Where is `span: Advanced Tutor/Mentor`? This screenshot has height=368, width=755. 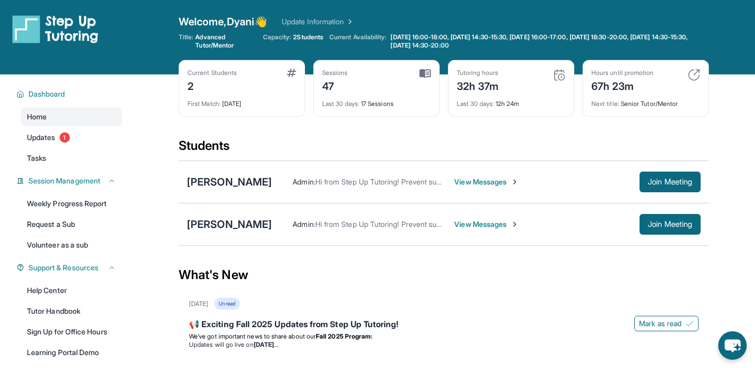 span: Advanced Tutor/Mentor is located at coordinates (226, 41).